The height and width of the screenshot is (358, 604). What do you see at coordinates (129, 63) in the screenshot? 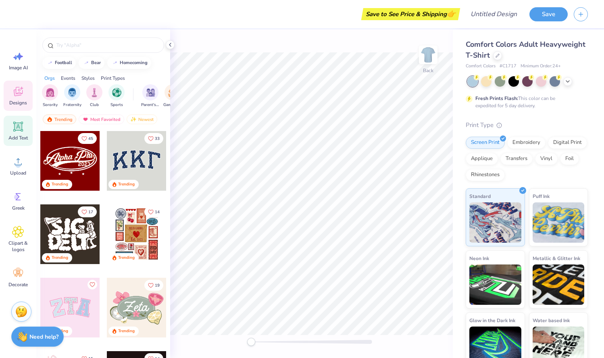
I see `button: homecoming` at bounding box center [129, 63].